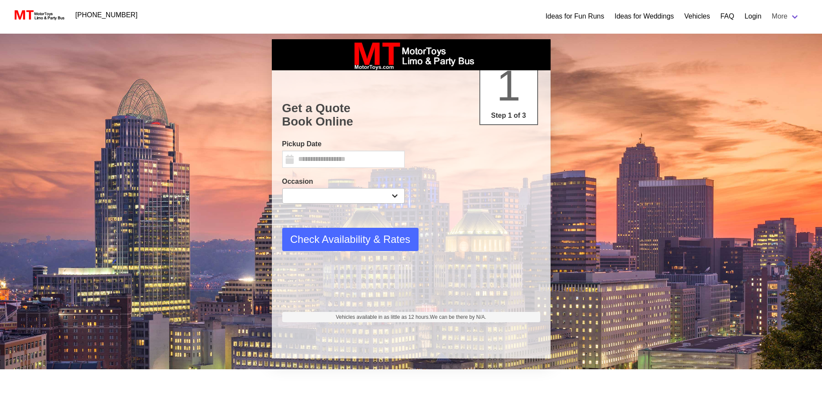 This screenshot has width=822, height=393. I want to click on h1: Get a Quote Book Online, so click(411, 115).